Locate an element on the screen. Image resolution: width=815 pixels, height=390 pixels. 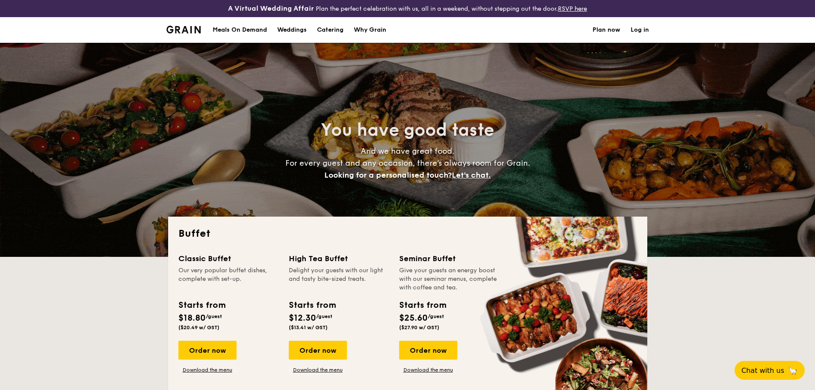
div: Weddings is located at coordinates (292, 30).